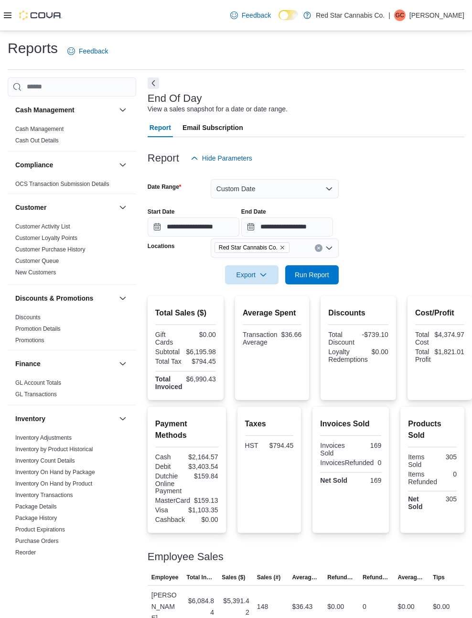 This screenshot has width=472, height=618. What do you see at coordinates (341, 577) in the screenshot?
I see `span: Refunds ($)` at bounding box center [341, 577].